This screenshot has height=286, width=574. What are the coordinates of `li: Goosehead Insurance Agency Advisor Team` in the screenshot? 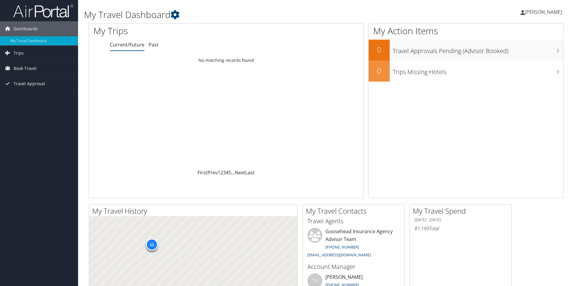 It's located at (353, 244).